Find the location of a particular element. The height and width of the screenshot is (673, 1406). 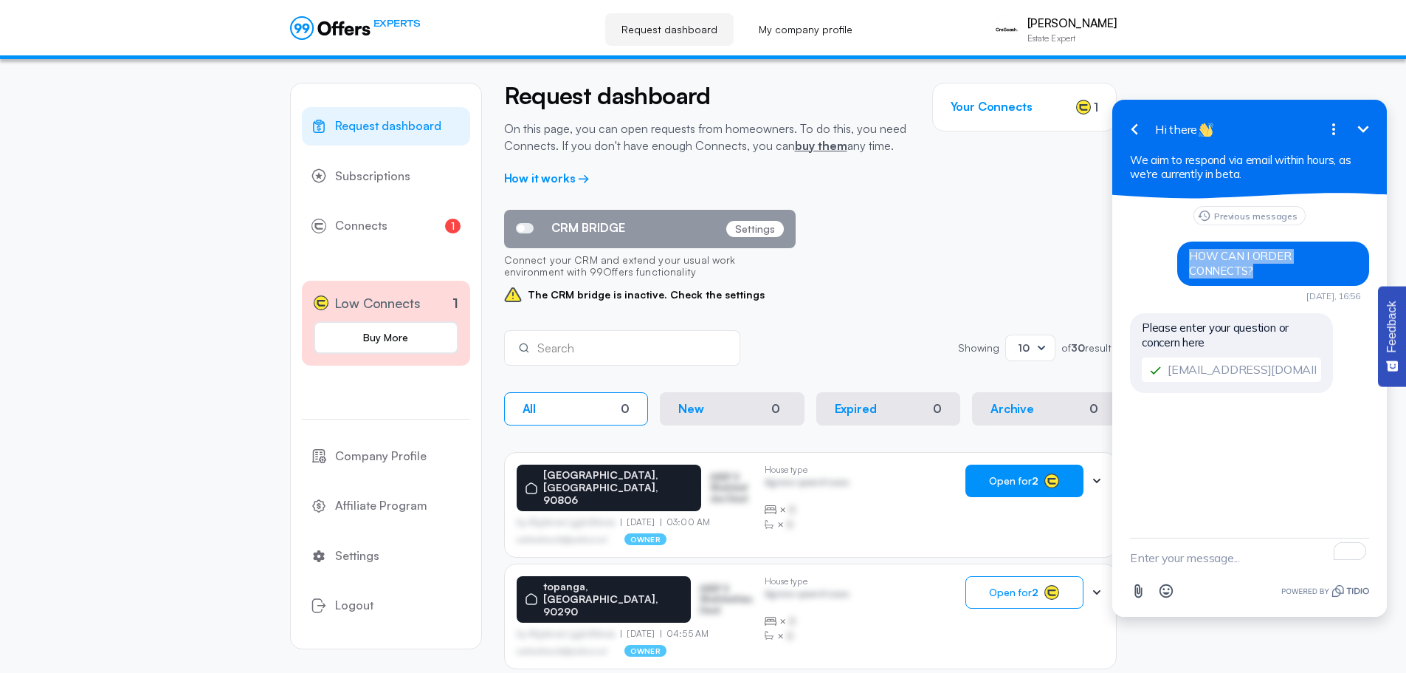

span: We aim to respond via email within hours, as we're currently in beta. is located at coordinates (147, 83).